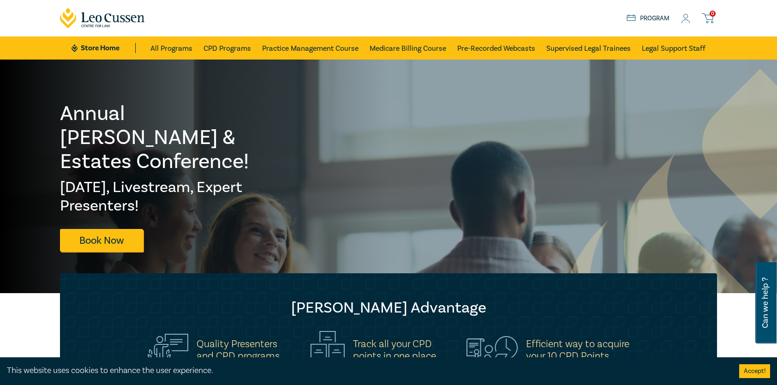 The height and width of the screenshot is (385, 777). What do you see at coordinates (238, 350) in the screenshot?
I see `h5: Quality Presenters and CPD programs` at bounding box center [238, 350].